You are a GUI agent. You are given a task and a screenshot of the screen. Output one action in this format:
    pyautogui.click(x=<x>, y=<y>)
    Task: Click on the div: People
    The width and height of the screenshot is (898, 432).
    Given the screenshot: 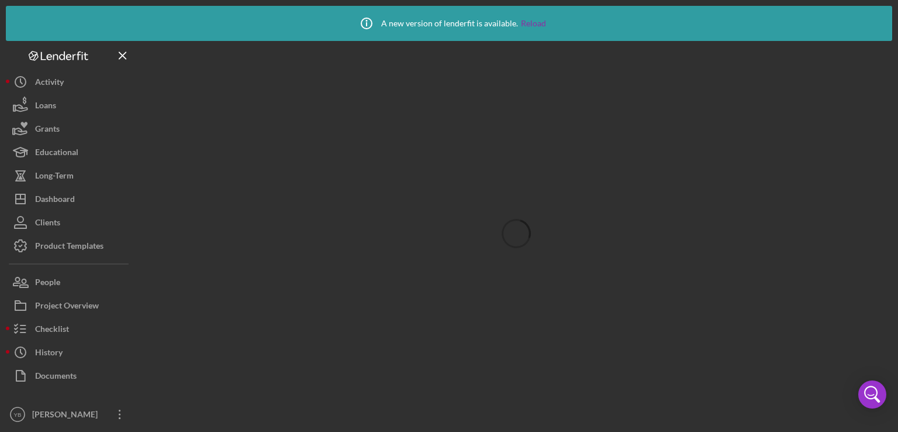 What is the action you would take?
    pyautogui.click(x=47, y=283)
    